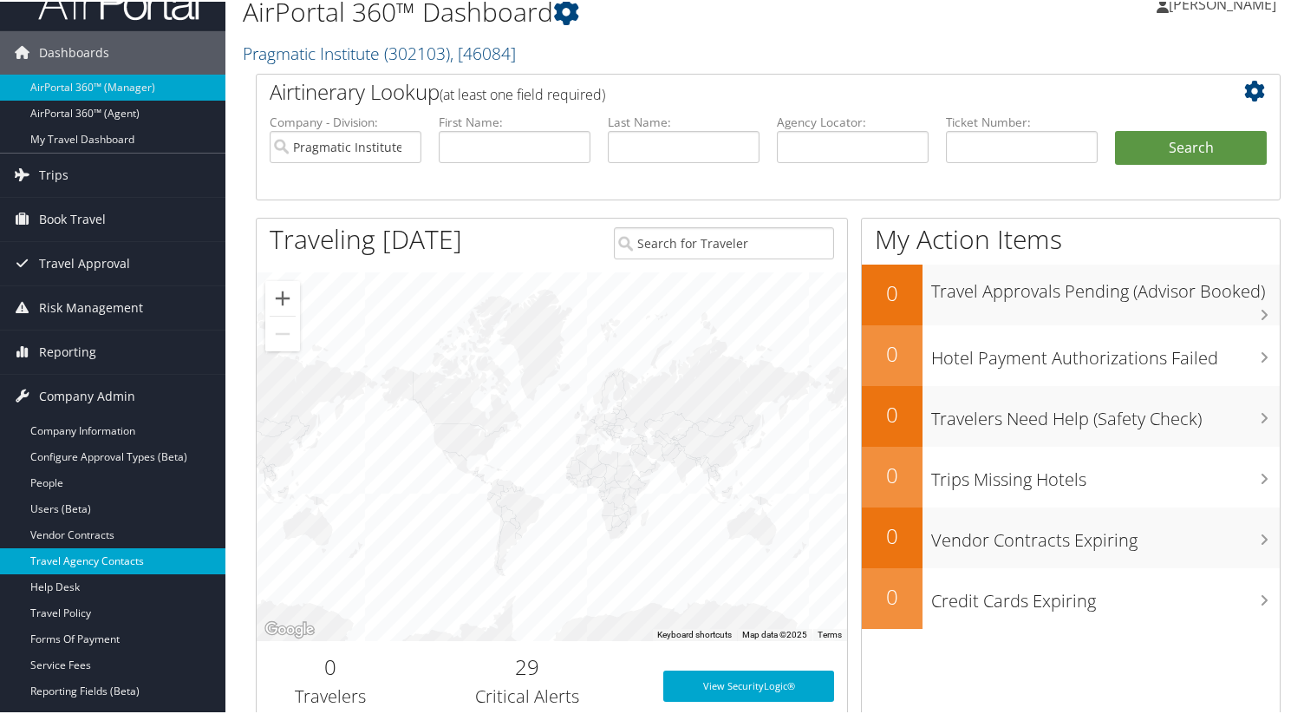  Describe the element at coordinates (87, 395) in the screenshot. I see `span: Company Admin` at that location.